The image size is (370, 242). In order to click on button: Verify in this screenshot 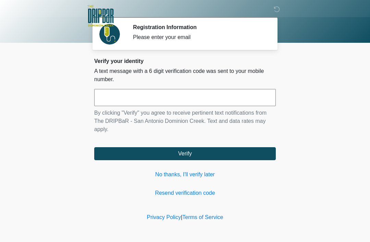, I will do `click(185, 154)`.